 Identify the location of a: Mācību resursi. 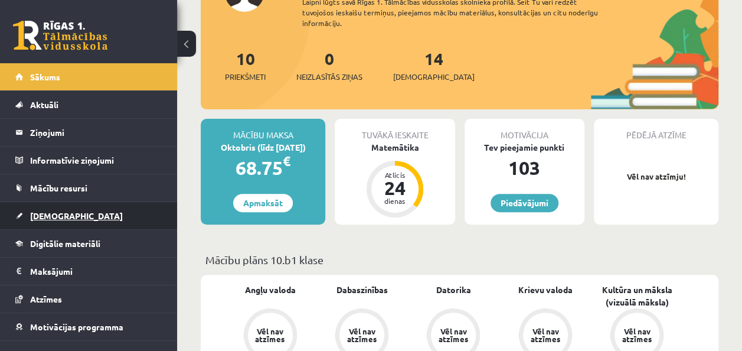
(89, 188).